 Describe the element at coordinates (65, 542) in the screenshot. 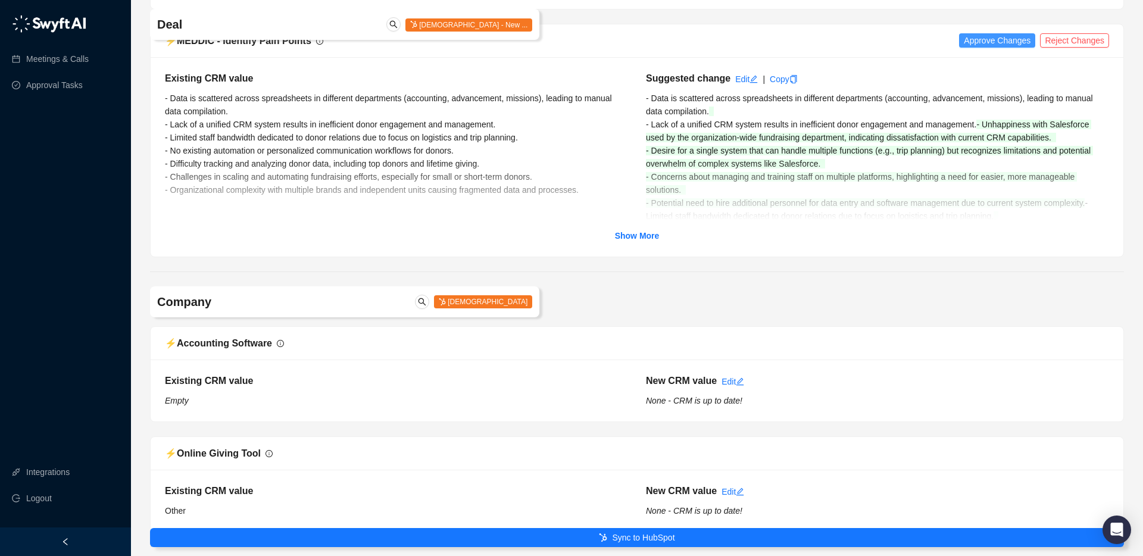

I see `span: left` at that location.